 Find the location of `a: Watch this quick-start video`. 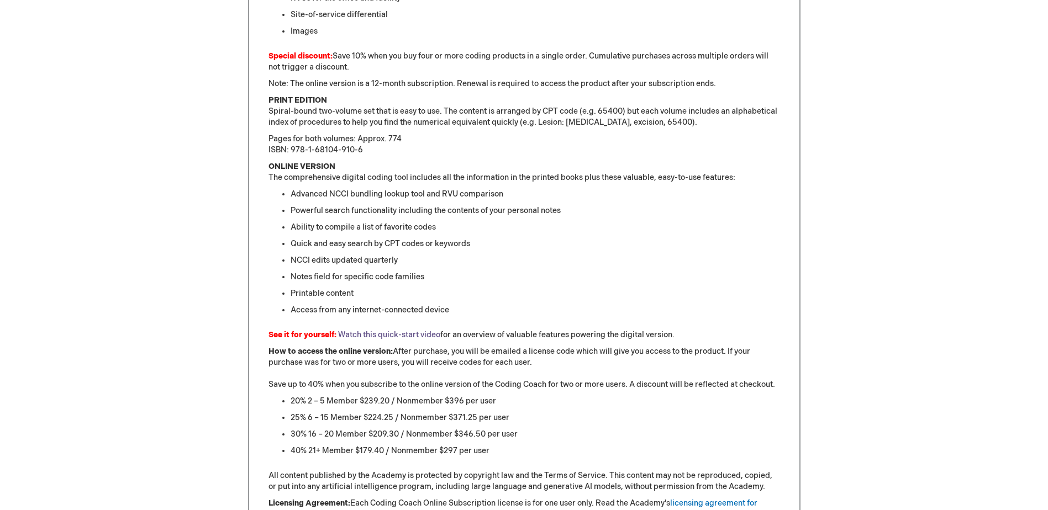

a: Watch this quick-start video is located at coordinates (389, 335).